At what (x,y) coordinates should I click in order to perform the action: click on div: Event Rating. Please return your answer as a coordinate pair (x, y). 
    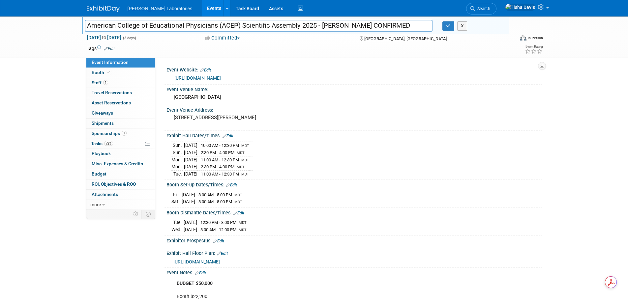
    Looking at the image, I should click on (534, 47).